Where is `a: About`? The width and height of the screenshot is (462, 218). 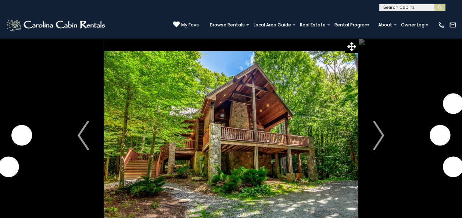 a: About is located at coordinates (385, 25).